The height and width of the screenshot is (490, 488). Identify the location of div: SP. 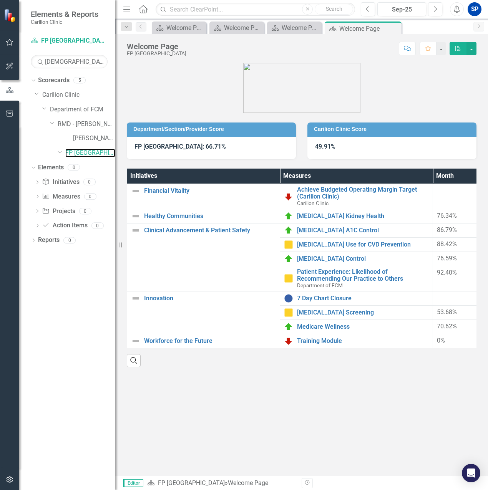
(474, 9).